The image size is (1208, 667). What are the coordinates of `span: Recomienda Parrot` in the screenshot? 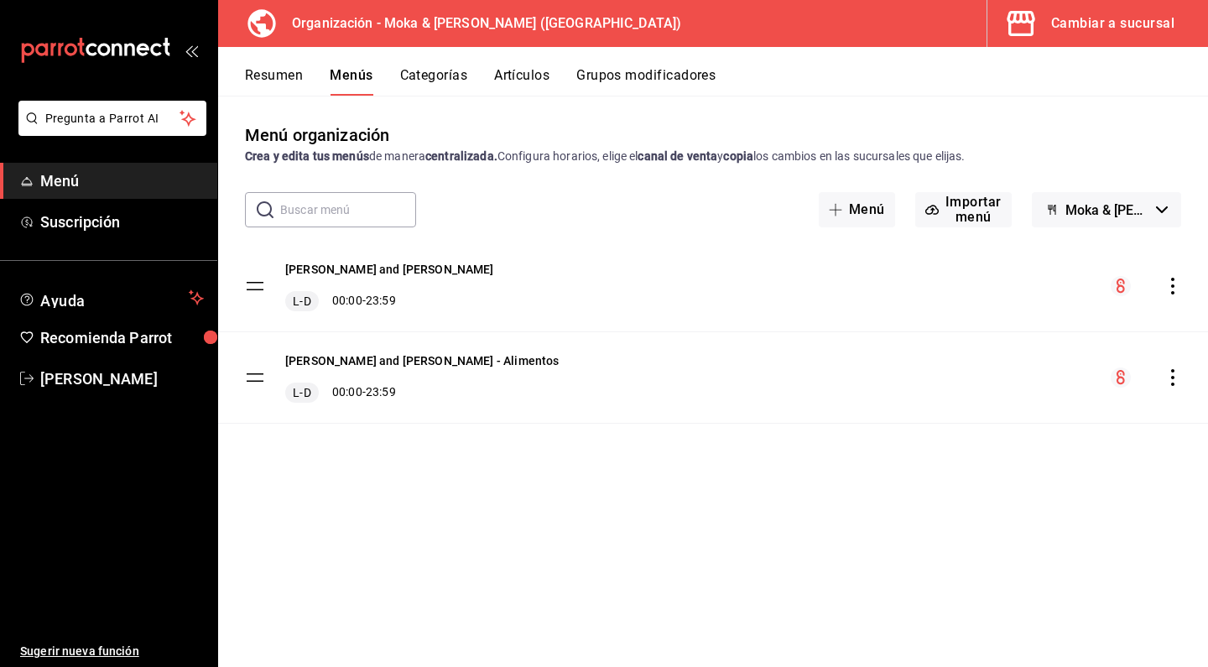 It's located at (122, 337).